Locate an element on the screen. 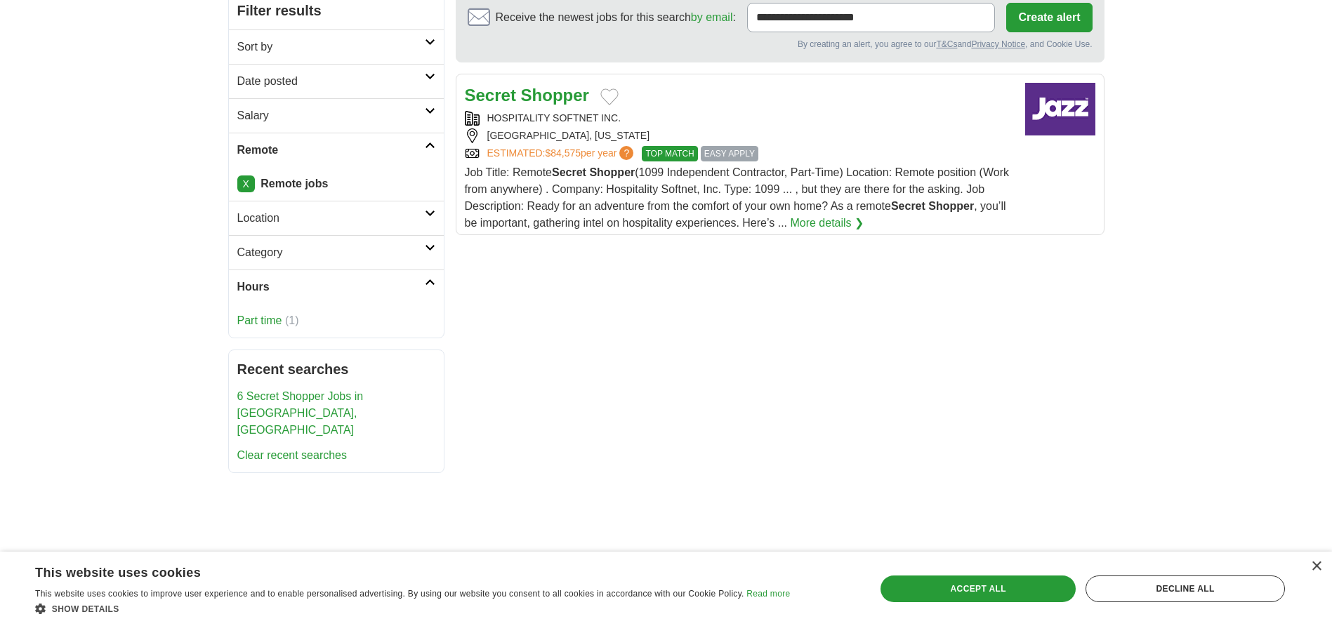 This screenshot has height=626, width=1332. h2: Category is located at coordinates (331, 253).